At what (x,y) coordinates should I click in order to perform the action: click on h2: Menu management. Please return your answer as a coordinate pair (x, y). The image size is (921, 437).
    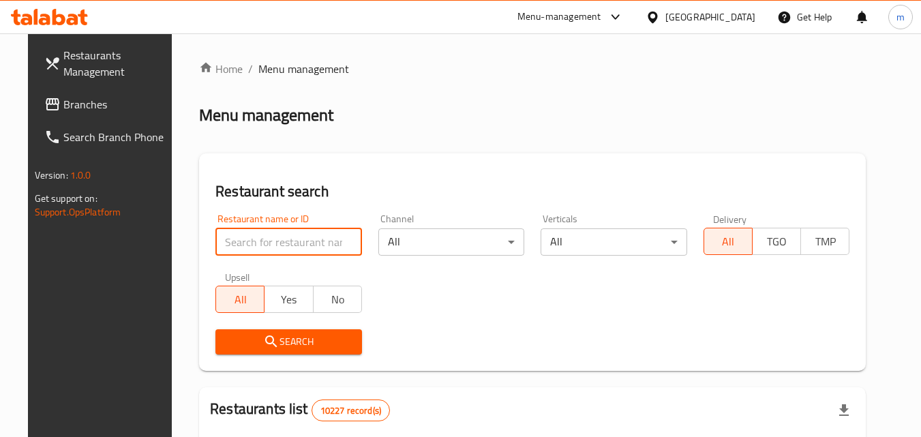
    Looking at the image, I should click on (266, 115).